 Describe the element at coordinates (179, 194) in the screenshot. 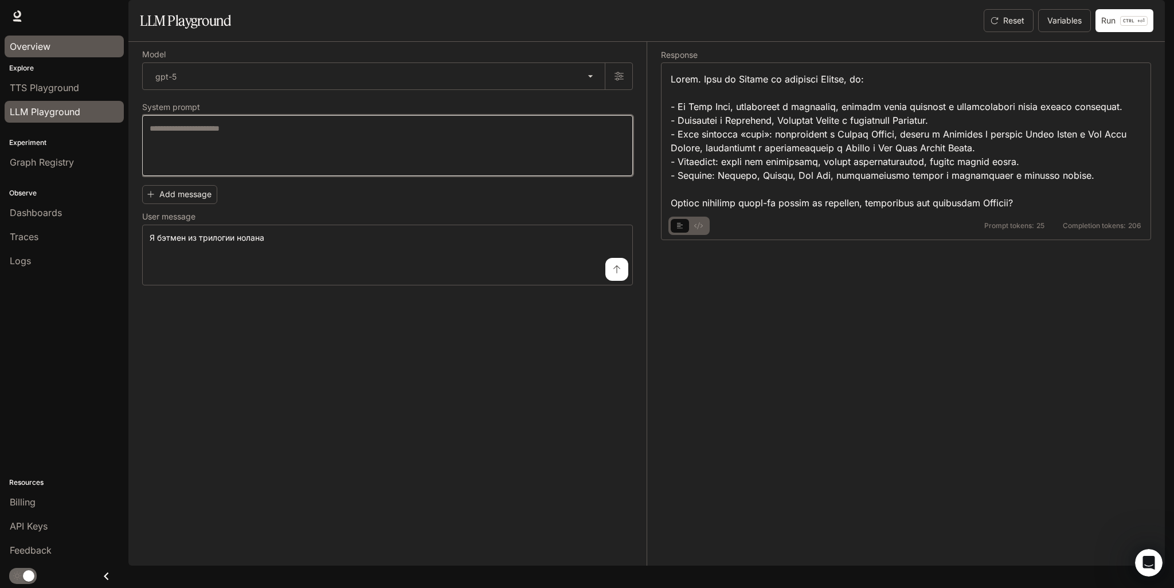

I see `button: Add message` at that location.